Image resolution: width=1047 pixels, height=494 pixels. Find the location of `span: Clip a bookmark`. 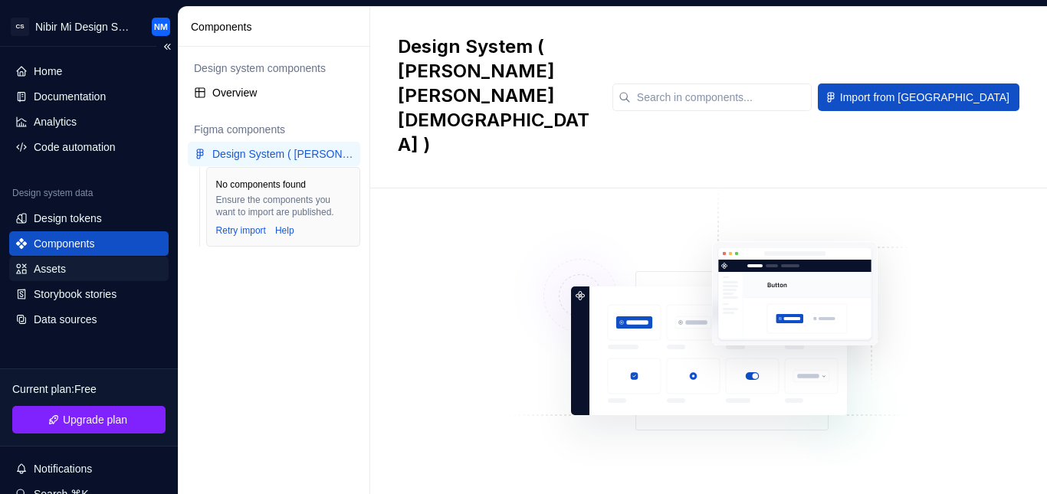

span: Clip a bookmark is located at coordinates (104, 110).